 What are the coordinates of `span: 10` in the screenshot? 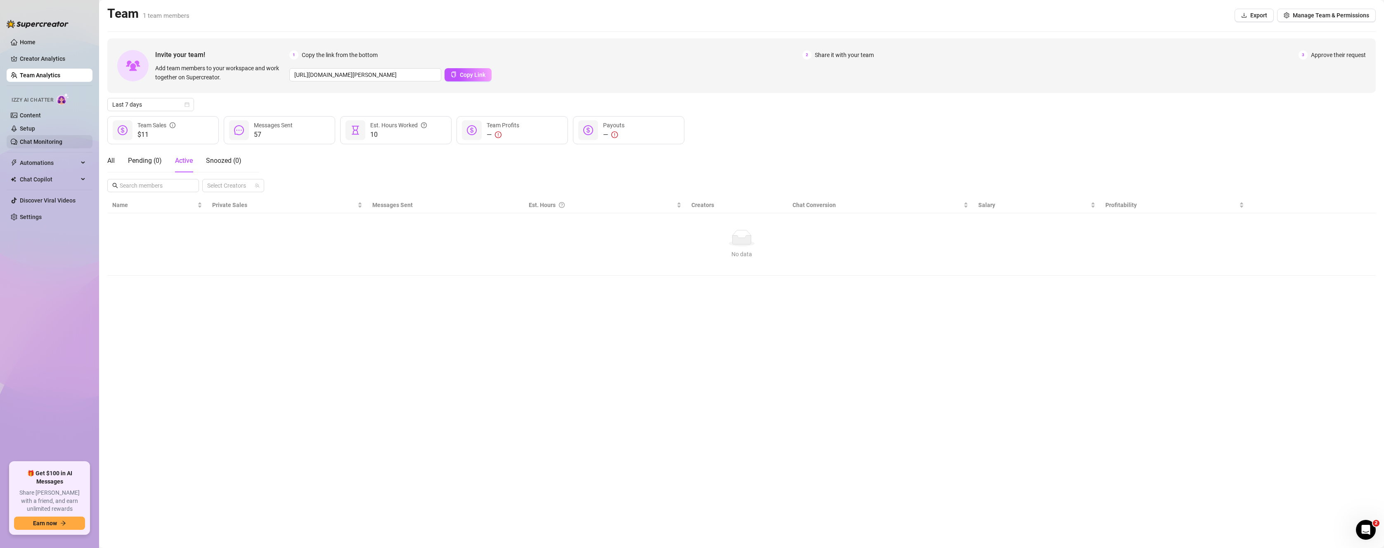 It's located at (398, 135).